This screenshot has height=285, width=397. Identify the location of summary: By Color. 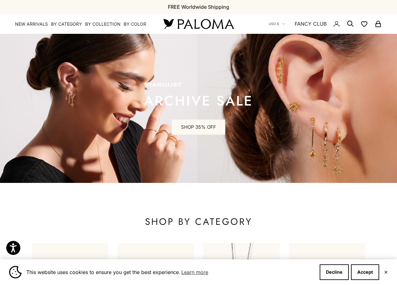
(135, 24).